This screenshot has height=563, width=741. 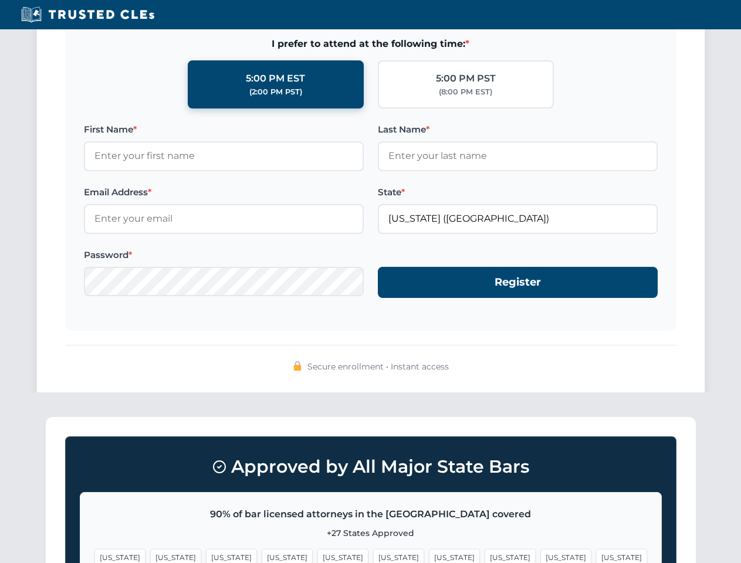 I want to click on input: Enter your last name, so click(x=517, y=156).